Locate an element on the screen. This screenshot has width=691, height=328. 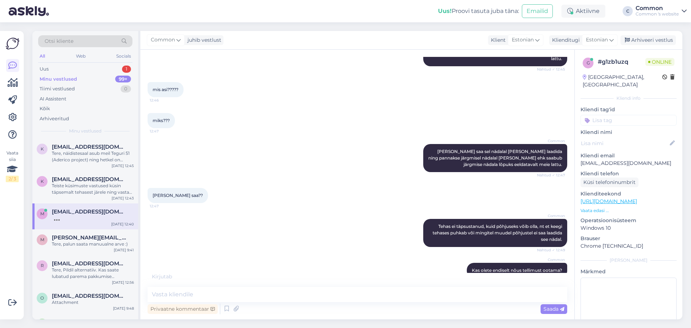
div: Aktiivne is located at coordinates (583, 11).